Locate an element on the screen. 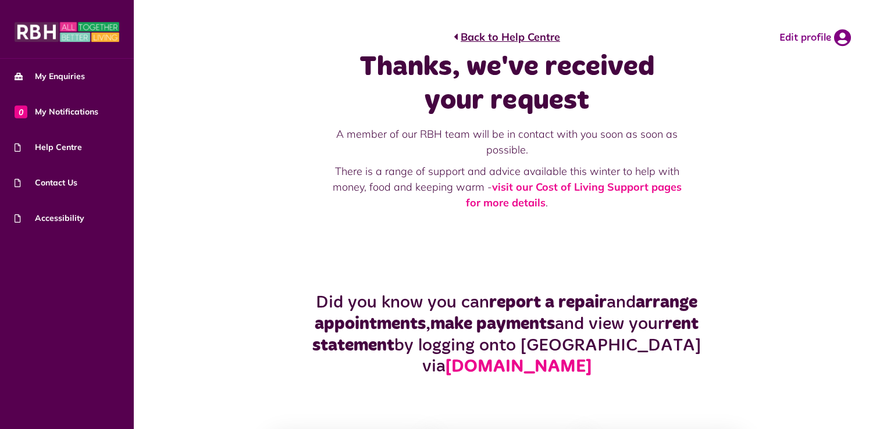  span: My Enquiries is located at coordinates (49, 76).